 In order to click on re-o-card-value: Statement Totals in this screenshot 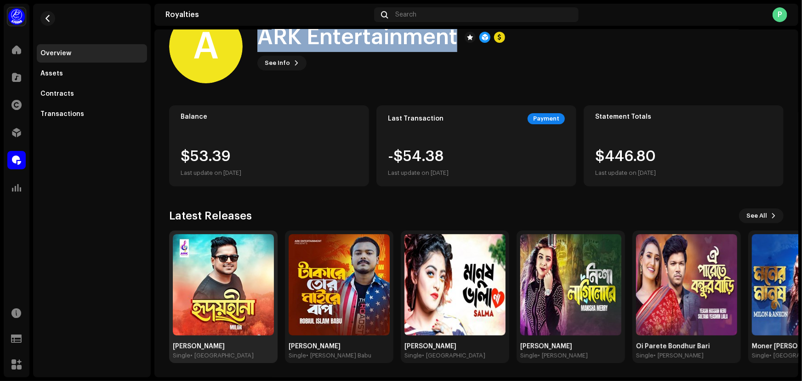, I will do `click(684, 146)`.